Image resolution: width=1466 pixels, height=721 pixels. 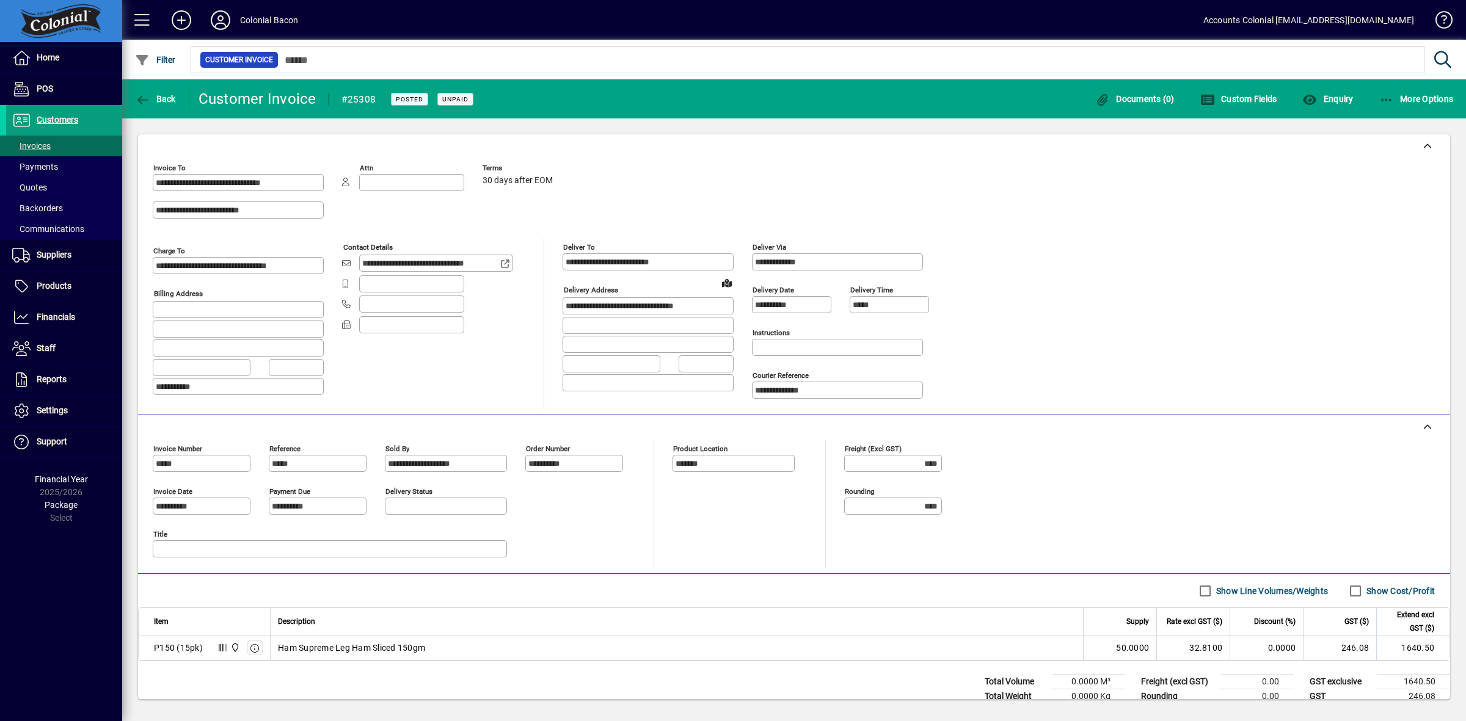 What do you see at coordinates (1178, 682) in the screenshot?
I see `td: Freight (excl GST)` at bounding box center [1178, 682].